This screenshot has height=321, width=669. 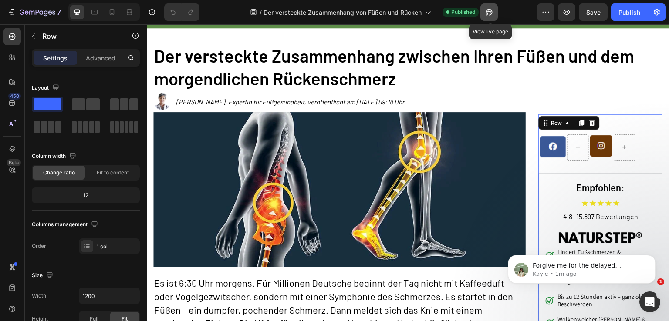 I want to click on span: Published, so click(x=463, y=12).